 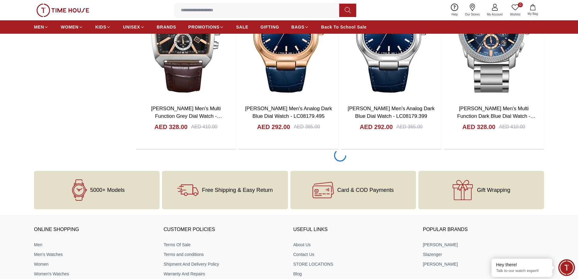 I want to click on a: 0Wishlist, so click(x=515, y=10).